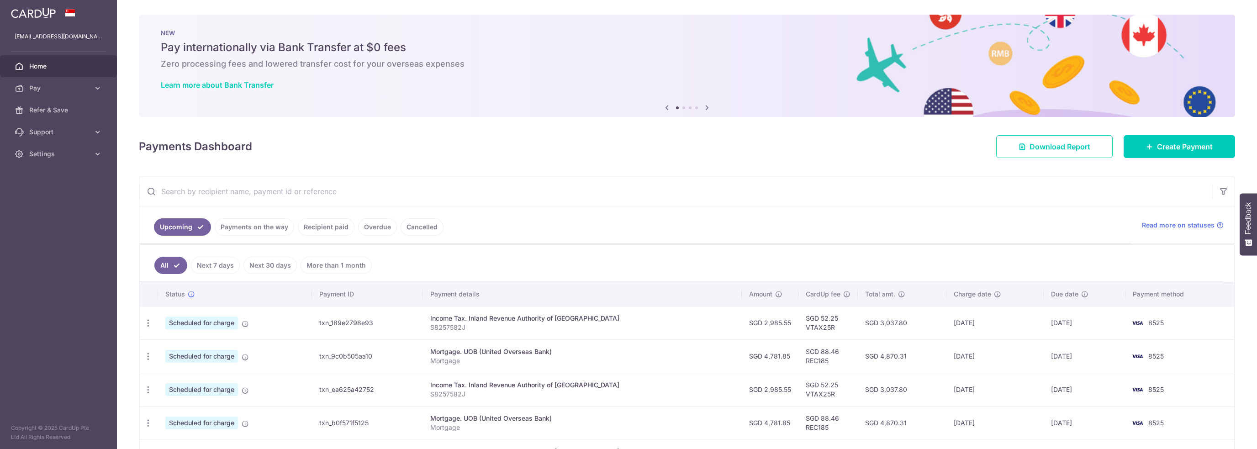  I want to click on a: Learn more about Bank Transfer, so click(217, 85).